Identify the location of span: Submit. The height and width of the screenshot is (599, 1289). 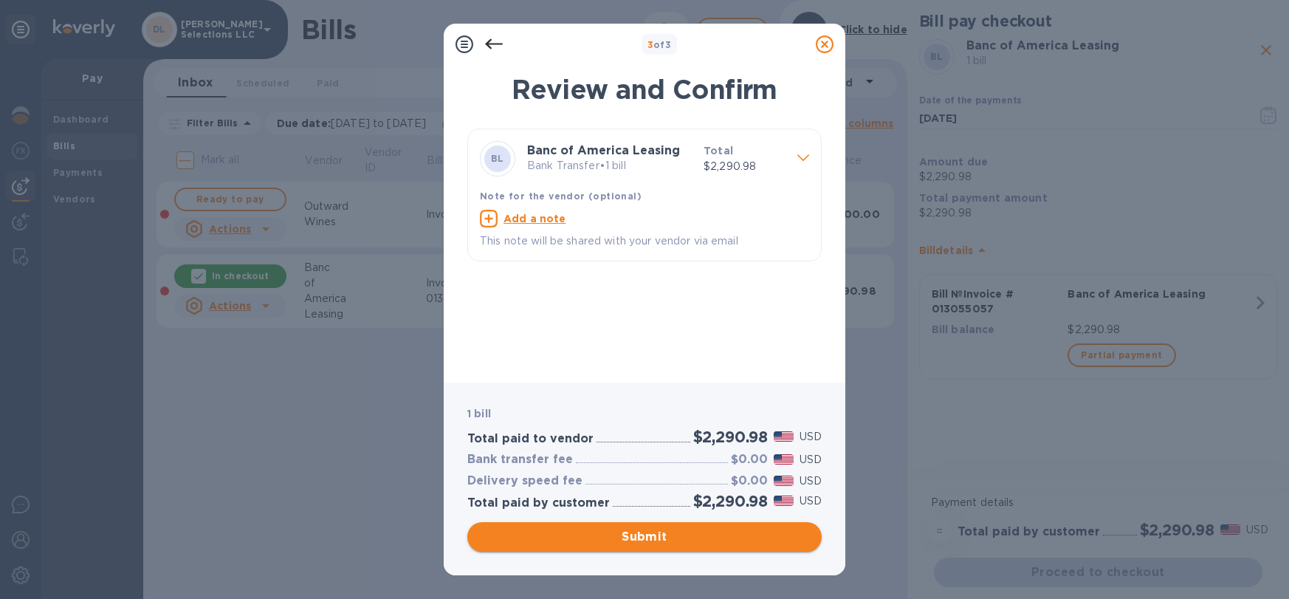
(645, 537).